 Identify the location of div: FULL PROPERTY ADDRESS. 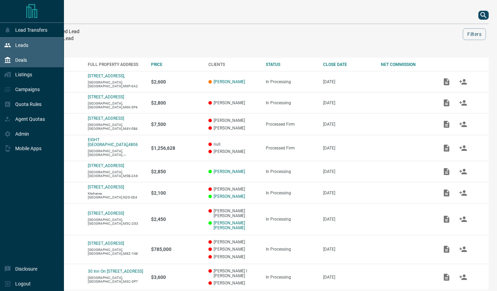
(116, 65).